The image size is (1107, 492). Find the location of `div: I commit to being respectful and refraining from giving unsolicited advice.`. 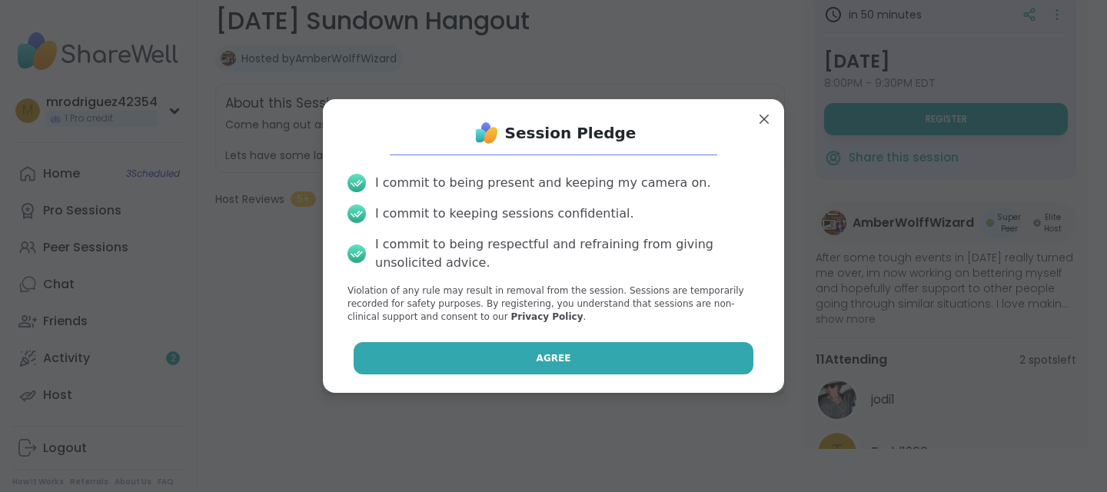

div: I commit to being respectful and refraining from giving unsolicited advice. is located at coordinates (567, 254).